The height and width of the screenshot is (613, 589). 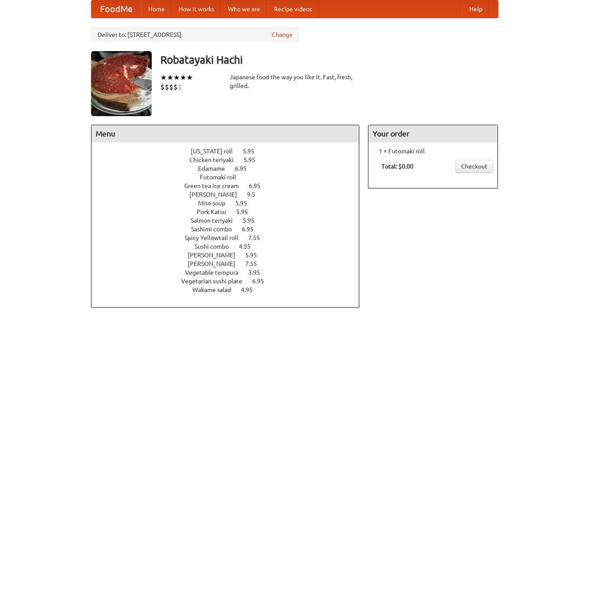 What do you see at coordinates (196, 9) in the screenshot?
I see `a: How it works` at bounding box center [196, 9].